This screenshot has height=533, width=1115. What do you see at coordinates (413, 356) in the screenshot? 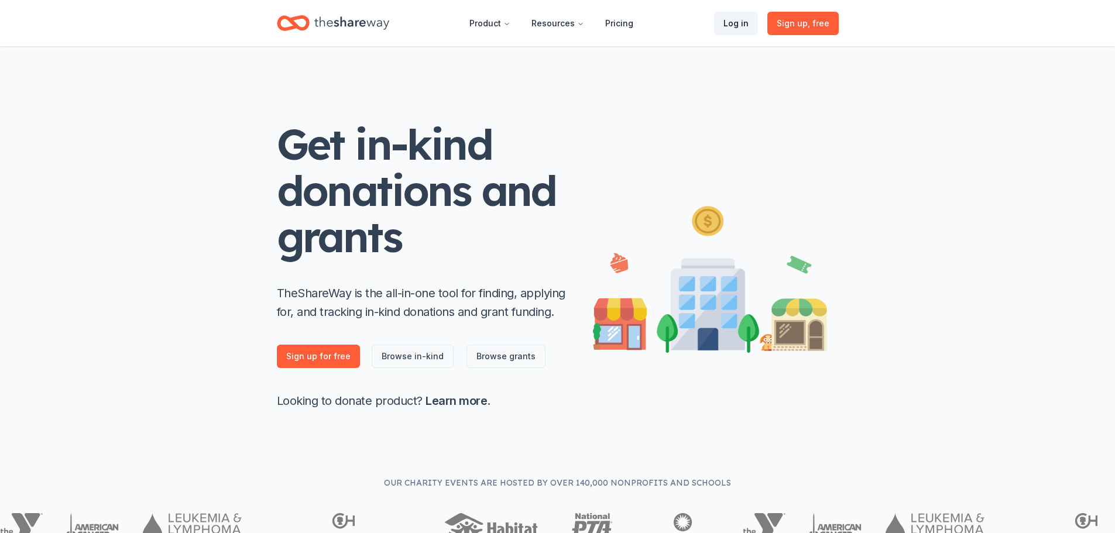
I see `a: Browse in-kind` at bounding box center [413, 356].